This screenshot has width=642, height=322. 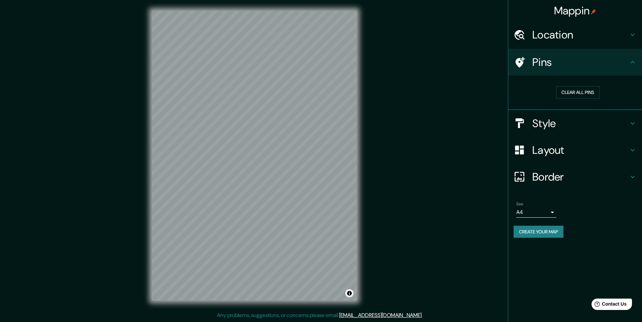 What do you see at coordinates (578, 92) in the screenshot?
I see `button: Clear all pins` at bounding box center [578, 92].